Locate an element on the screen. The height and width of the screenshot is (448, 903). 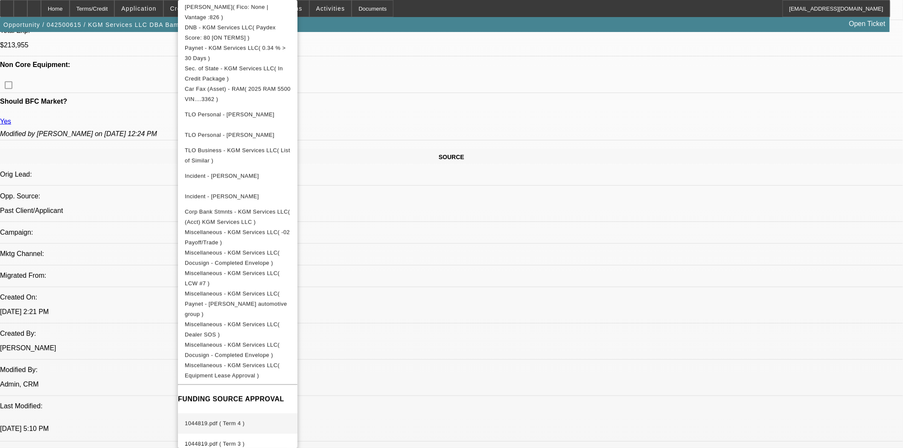
span: Miscellaneous - KGM Services LLC( Equipment Lease Approval ) is located at coordinates (232, 371).